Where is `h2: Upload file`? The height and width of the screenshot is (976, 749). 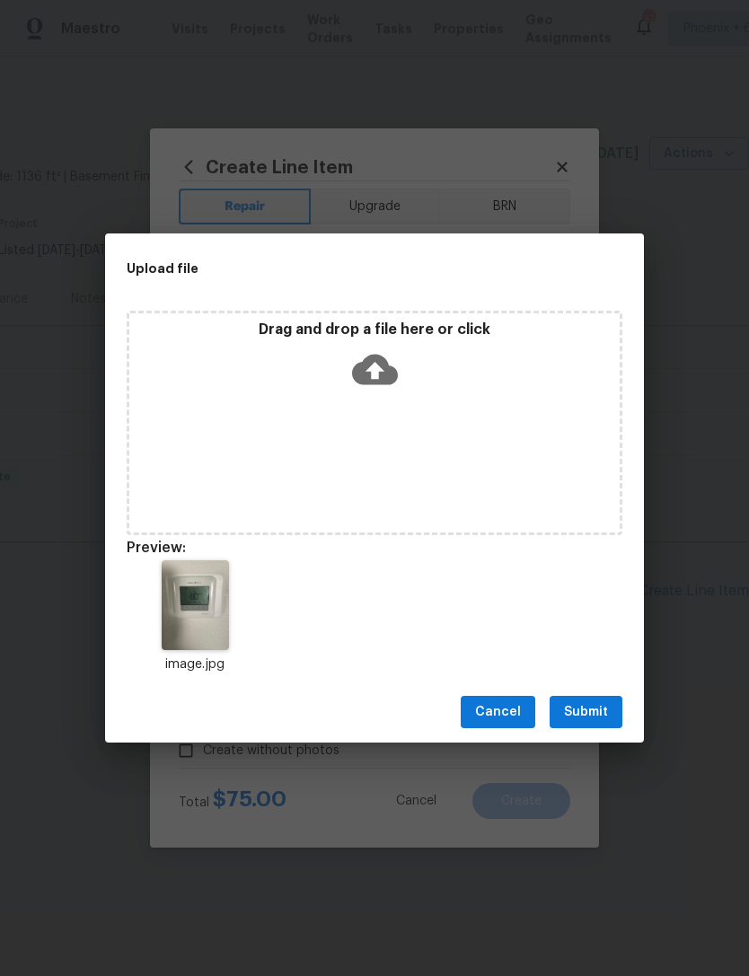 h2: Upload file is located at coordinates (334, 269).